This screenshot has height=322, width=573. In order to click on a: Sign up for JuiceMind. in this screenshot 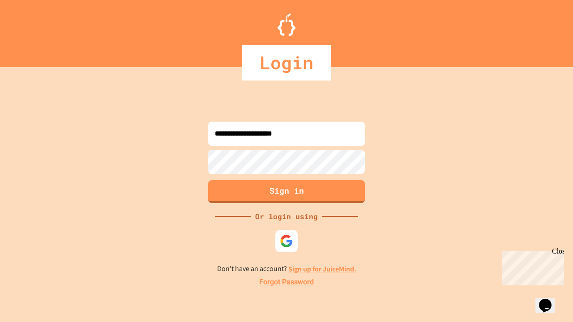, I will do `click(322, 269)`.